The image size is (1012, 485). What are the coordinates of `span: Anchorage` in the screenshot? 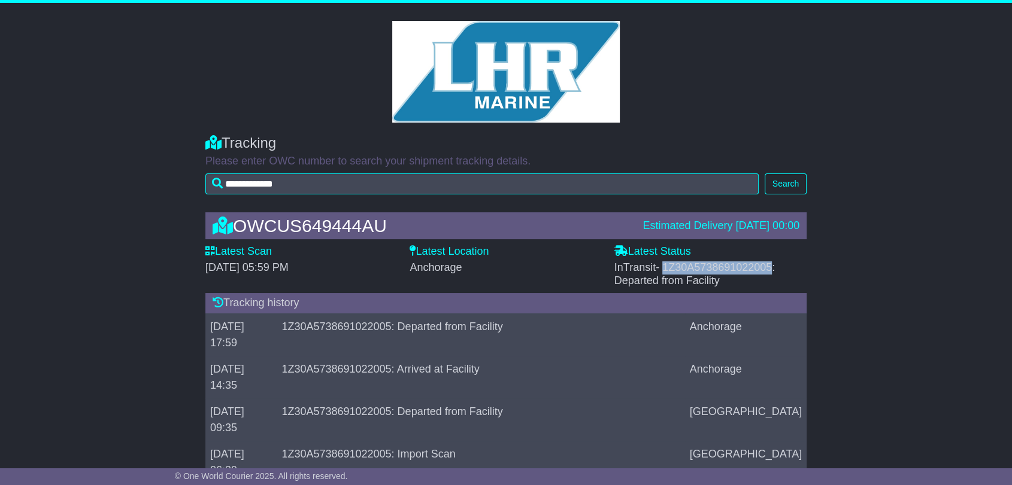 It's located at (435, 268).